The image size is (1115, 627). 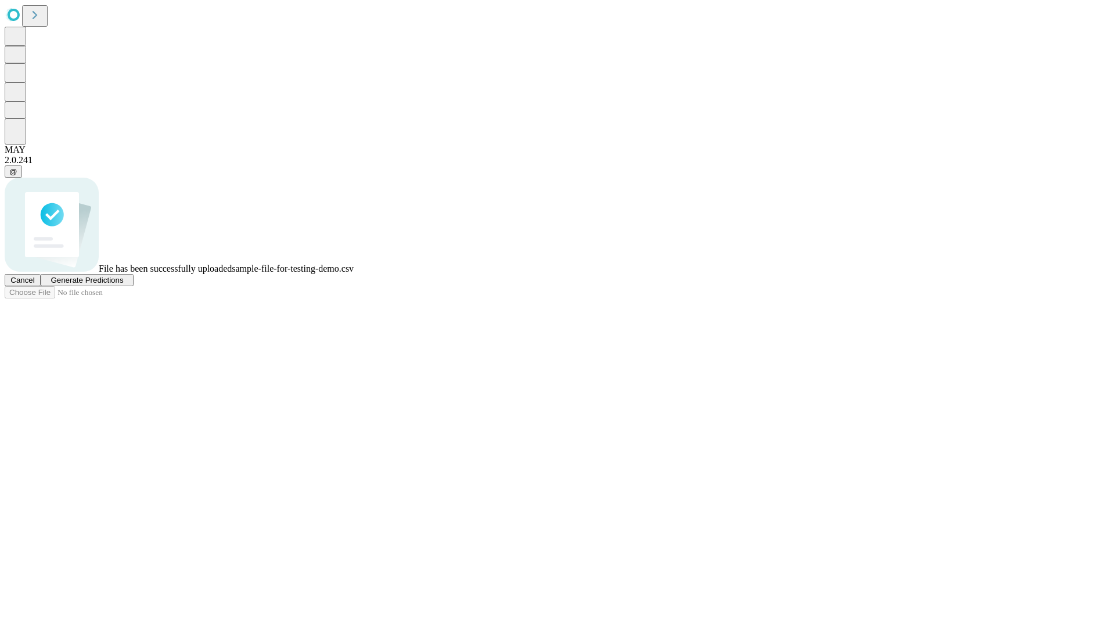 What do you see at coordinates (87, 280) in the screenshot?
I see `button: Generate Predictions` at bounding box center [87, 280].